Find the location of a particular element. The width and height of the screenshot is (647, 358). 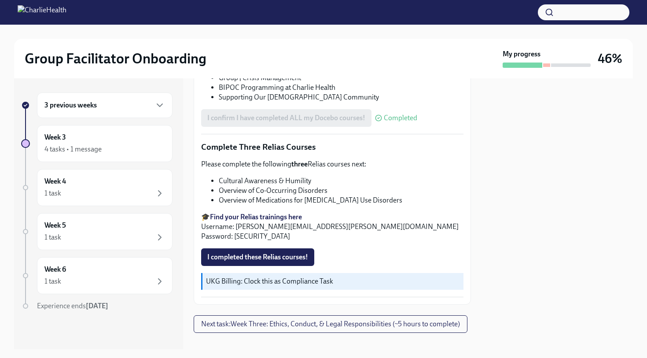

li: BIPOC Programming at Charlie Health is located at coordinates (341, 88).